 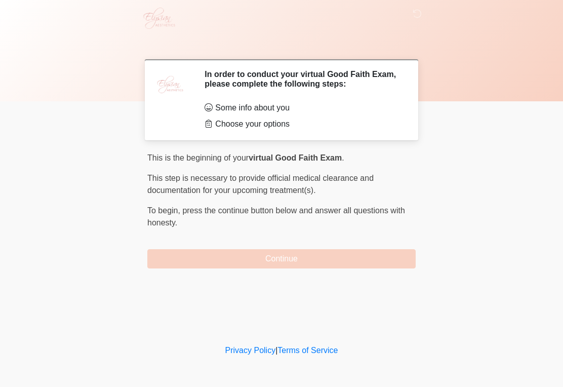 I want to click on li: Choose your options, so click(x=302, y=124).